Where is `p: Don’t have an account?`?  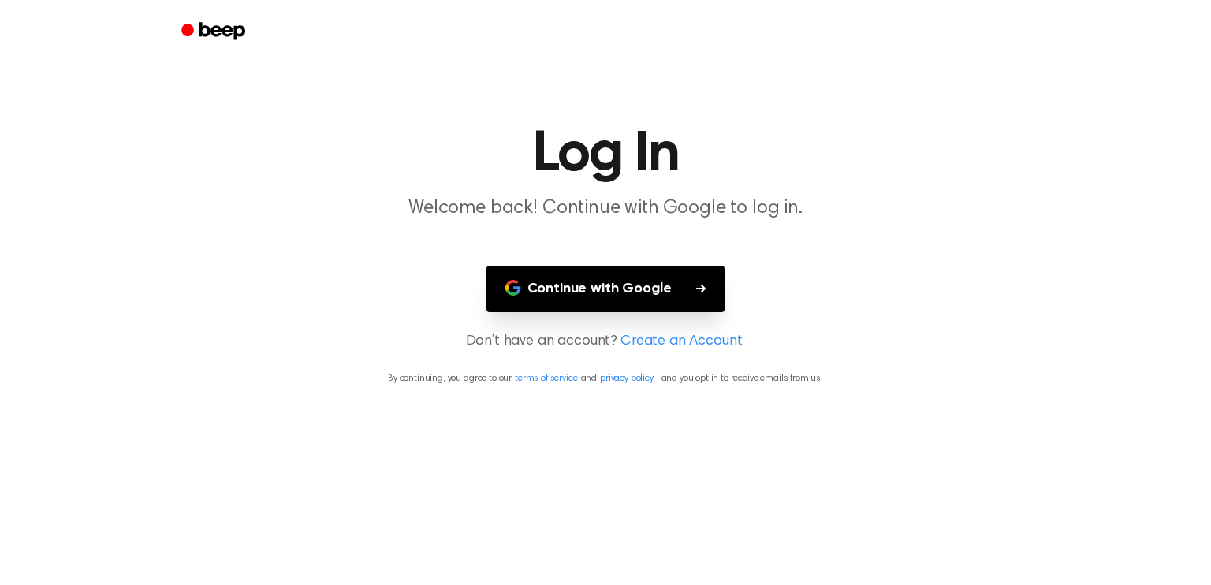
p: Don’t have an account? is located at coordinates (606, 341).